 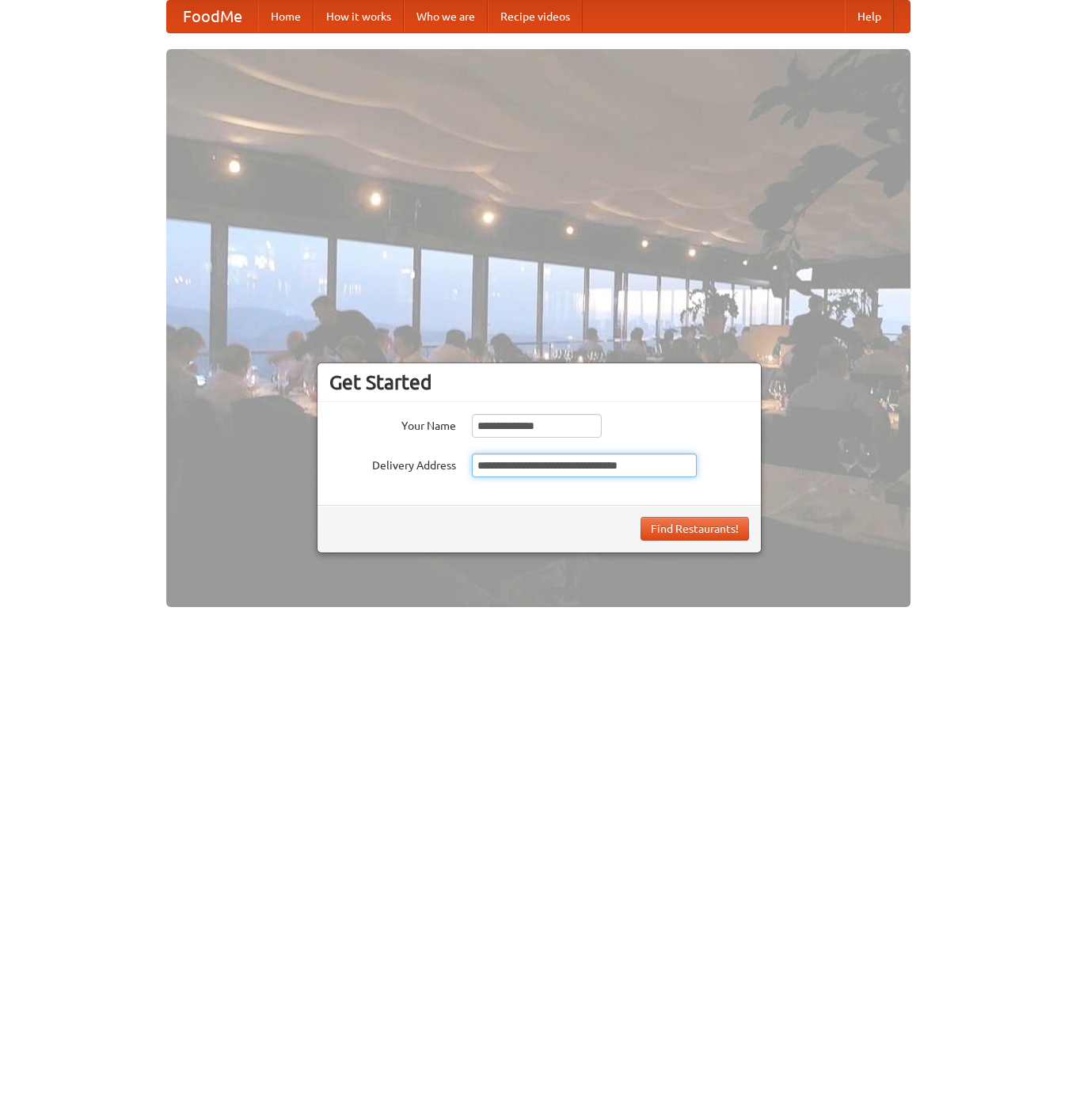 What do you see at coordinates (286, 17) in the screenshot?
I see `a: Home` at bounding box center [286, 17].